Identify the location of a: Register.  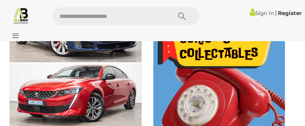
(290, 13).